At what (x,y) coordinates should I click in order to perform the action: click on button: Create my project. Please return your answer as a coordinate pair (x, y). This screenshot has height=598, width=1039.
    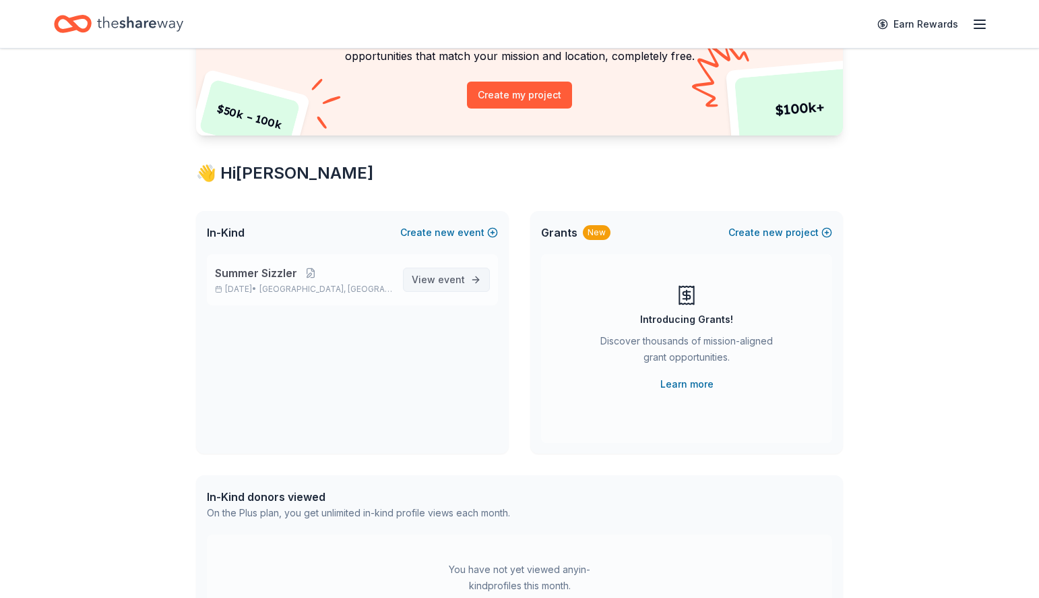
    Looking at the image, I should click on (520, 95).